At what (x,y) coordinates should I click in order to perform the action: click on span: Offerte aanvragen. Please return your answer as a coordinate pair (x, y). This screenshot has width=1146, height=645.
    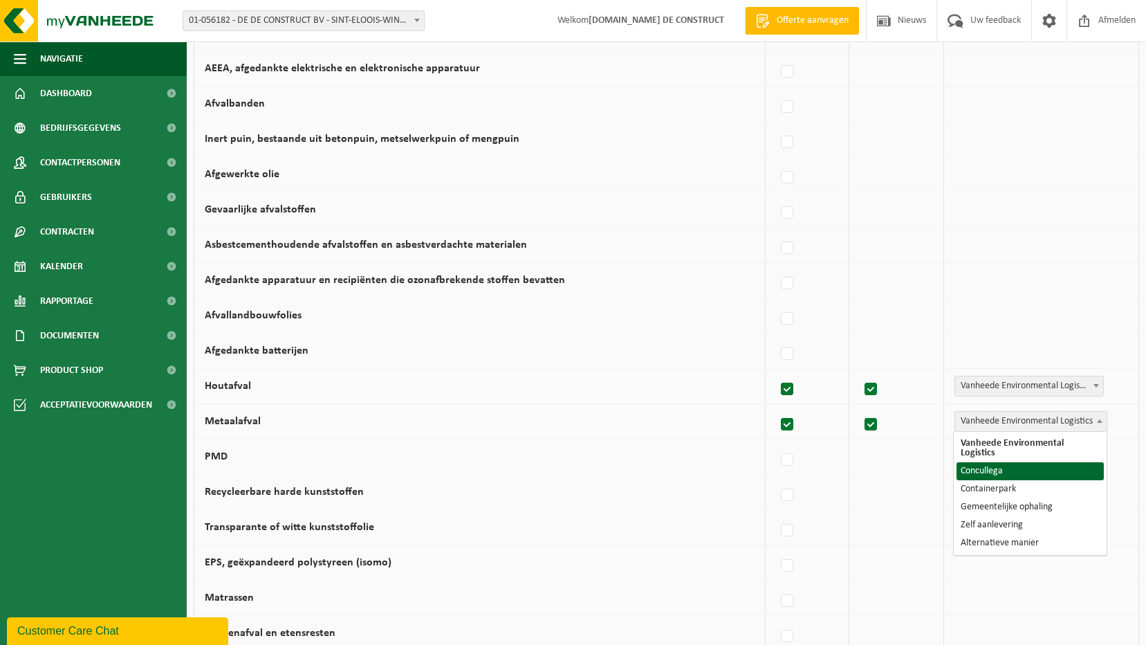
    Looking at the image, I should click on (813, 21).